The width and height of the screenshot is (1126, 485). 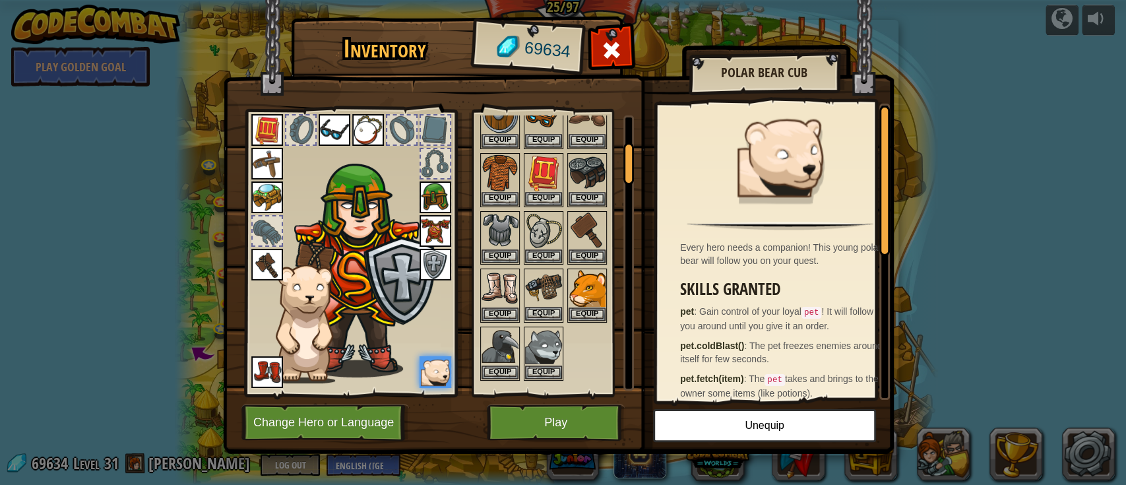 I want to click on img: Polar-bear-cub-paper-doll.png, so click(x=305, y=324).